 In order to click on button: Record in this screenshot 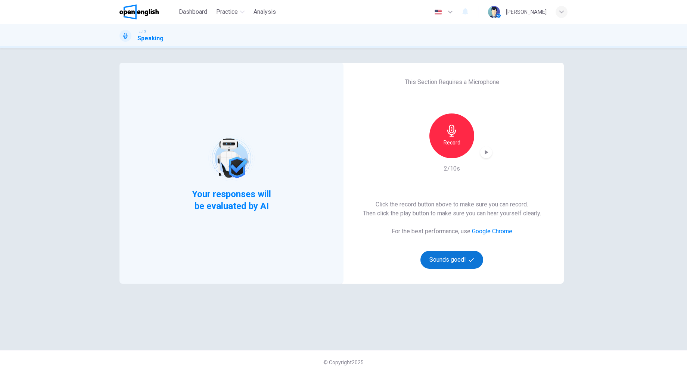, I will do `click(452, 136)`.